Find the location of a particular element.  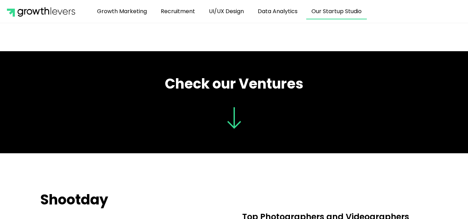

nav: Menu is located at coordinates (229, 11).